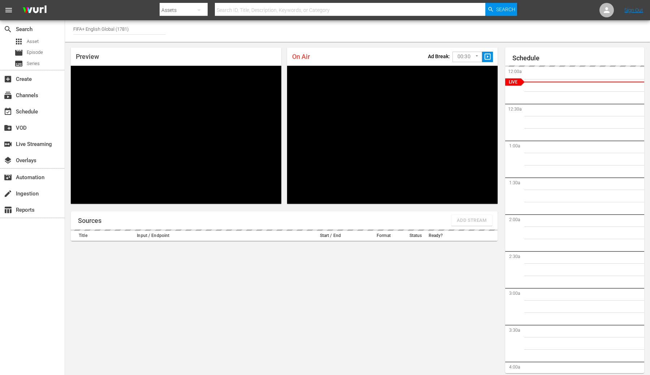 The width and height of the screenshot is (650, 375). I want to click on span: Preview, so click(87, 56).